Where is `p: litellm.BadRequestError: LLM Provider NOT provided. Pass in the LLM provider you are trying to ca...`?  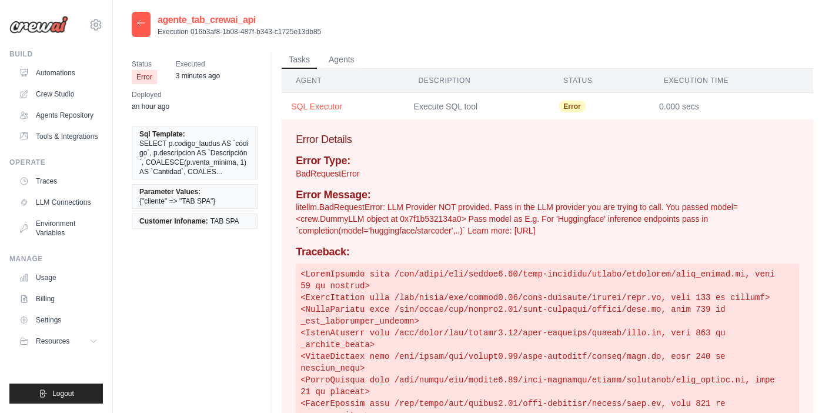 p: litellm.BadRequestError: LLM Provider NOT provided. Pass in the LLM provider you are trying to ca... is located at coordinates (548, 219).